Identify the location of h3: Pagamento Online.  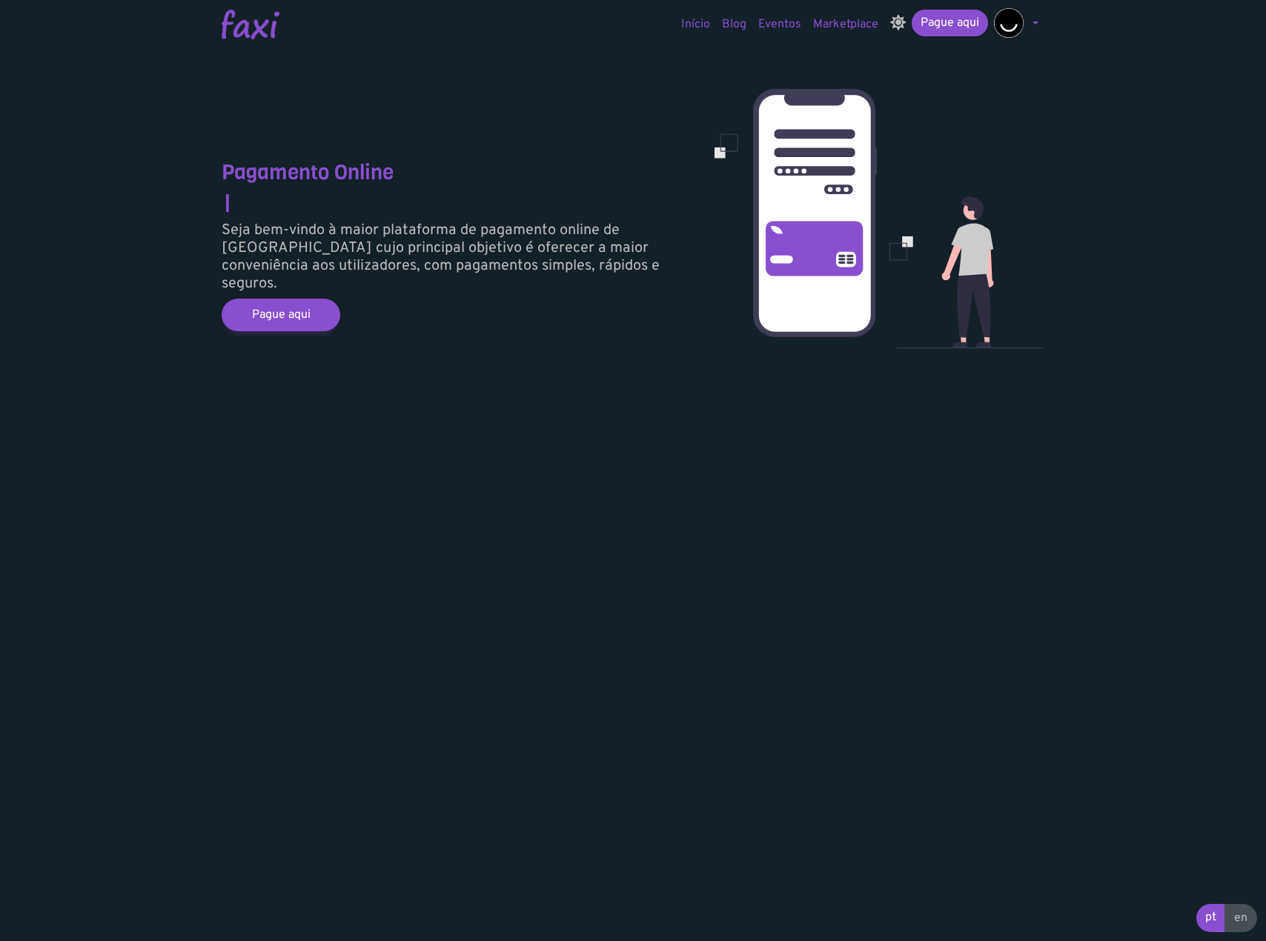
(456, 173).